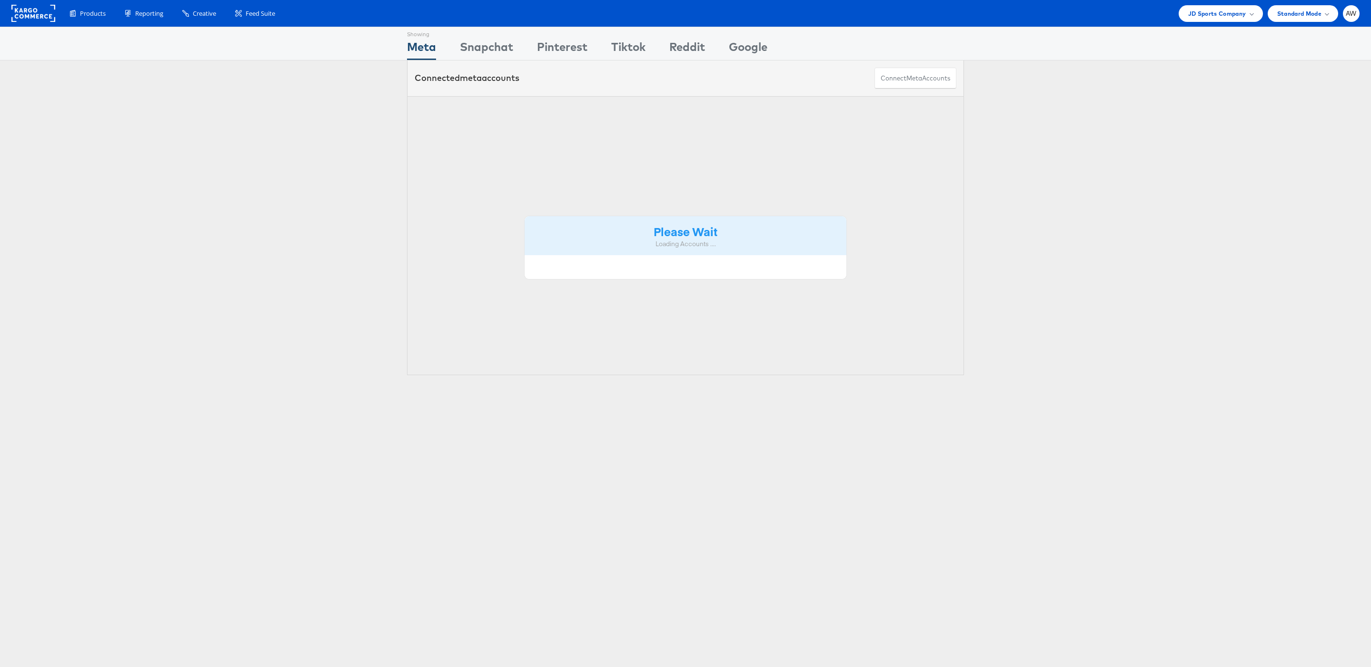  I want to click on div: Loading Accounts ...., so click(685, 244).